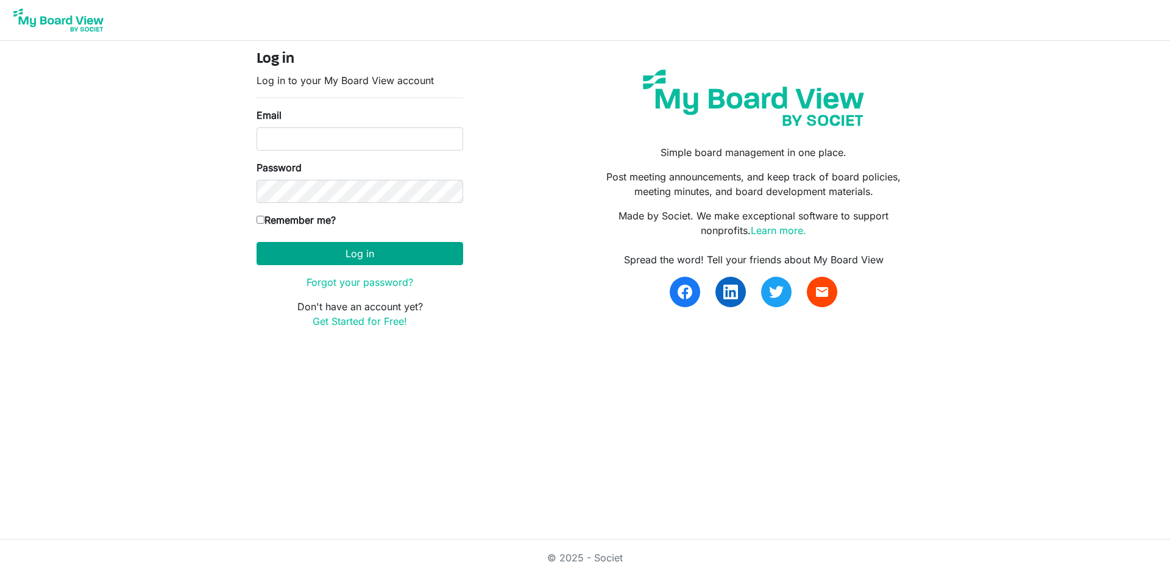  Describe the element at coordinates (58, 20) in the screenshot. I see `img: My Board View Logo` at that location.